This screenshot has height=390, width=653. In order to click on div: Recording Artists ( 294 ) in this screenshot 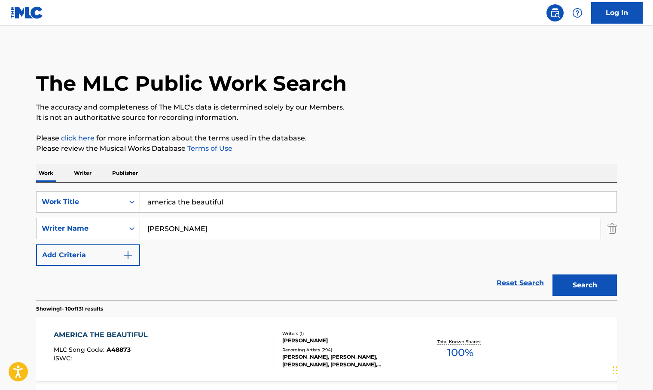, I will do `click(347, 350)`.